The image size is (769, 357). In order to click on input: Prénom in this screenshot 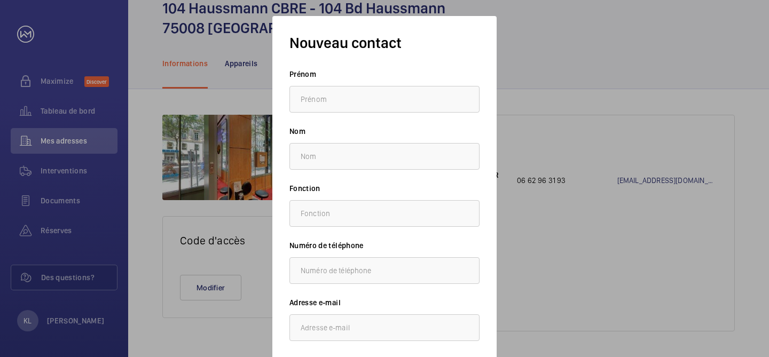, I will do `click(384, 99)`.